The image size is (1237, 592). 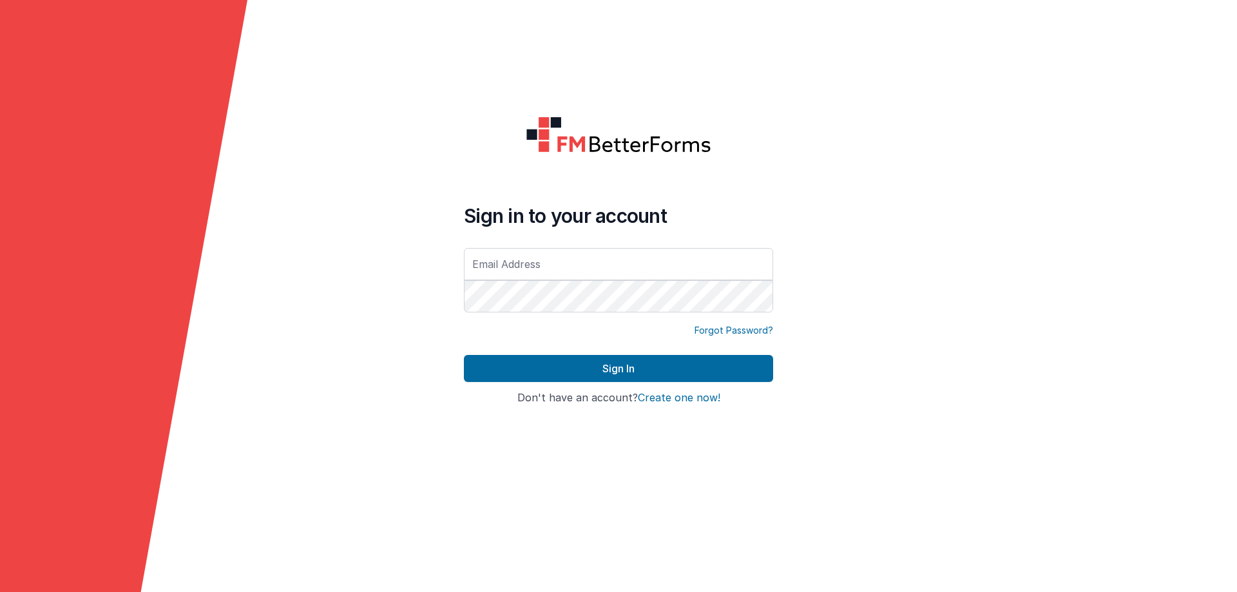 What do you see at coordinates (618, 368) in the screenshot?
I see `button: Sign In` at bounding box center [618, 368].